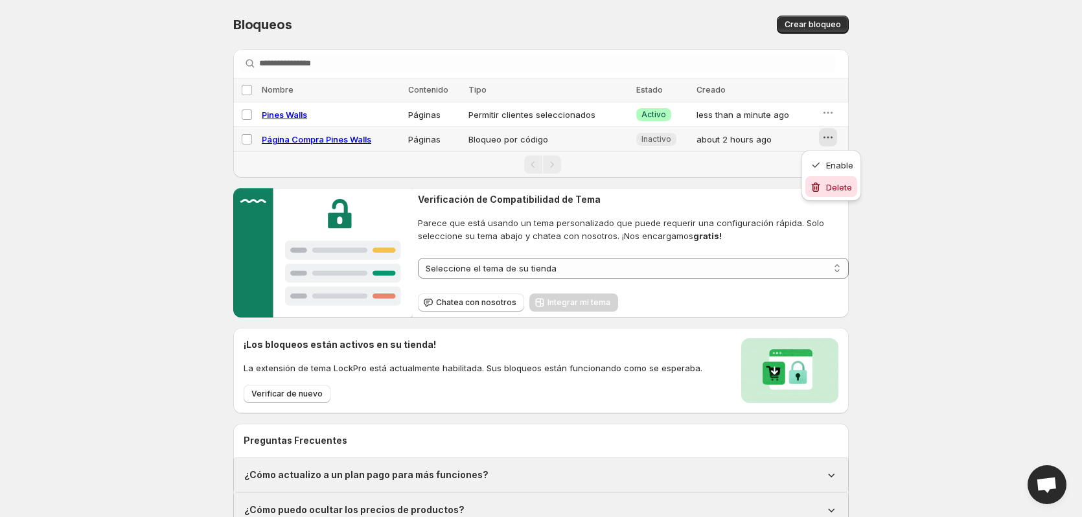 This screenshot has height=517, width=1082. I want to click on h2: Verificación de Compatibilidad de Tema, so click(633, 200).